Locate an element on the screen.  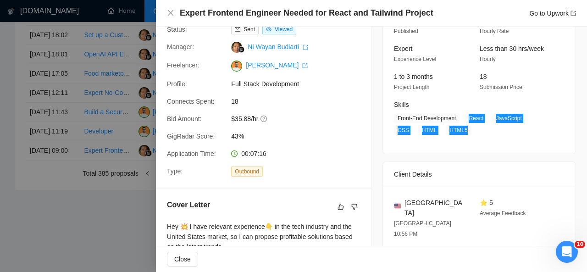
span: React is located at coordinates (476, 118).